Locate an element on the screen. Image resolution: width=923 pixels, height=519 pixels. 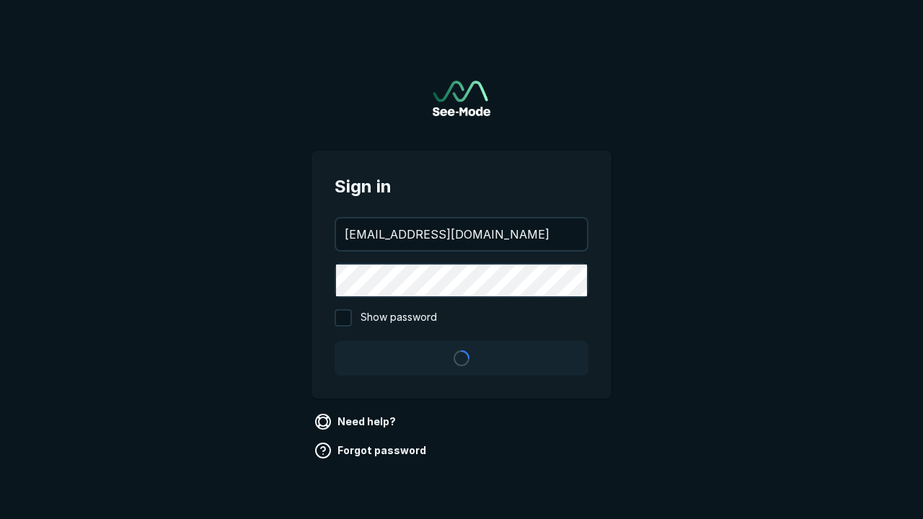
img: See-Mode Logo is located at coordinates (461, 98).